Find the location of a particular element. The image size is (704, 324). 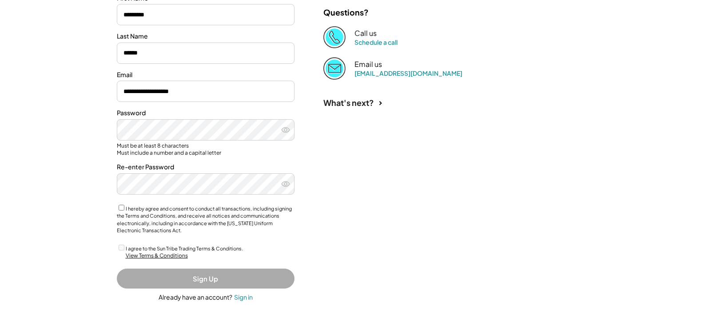

label: I hereby agree and consent to conduct all transactions, including signing the Terms and Condition... is located at coordinates (204, 220).